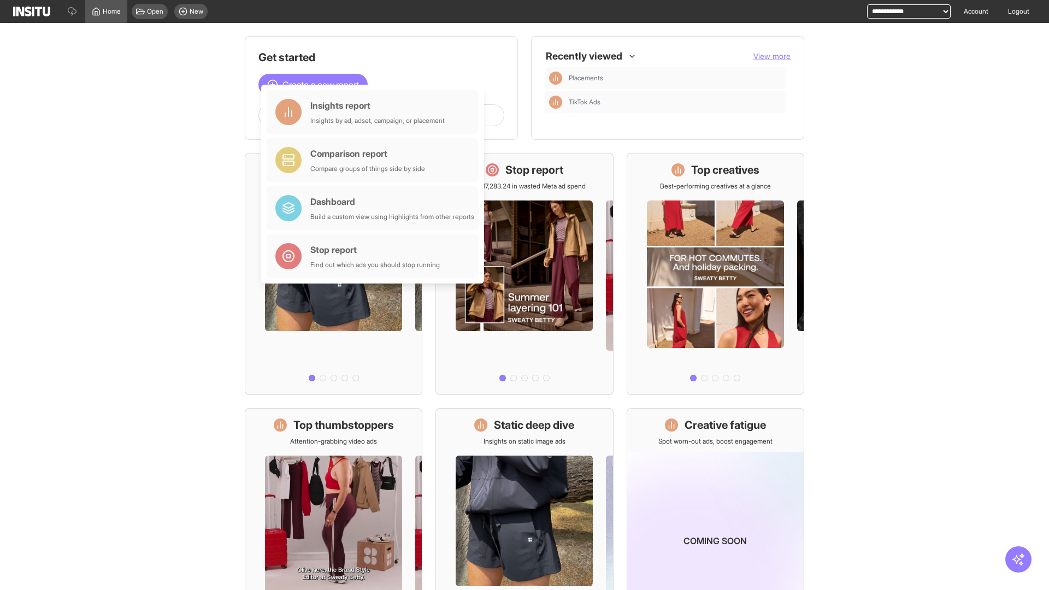 This screenshot has height=590, width=1049. I want to click on a: Top creativesBest-performing creatives at a glance, so click(715, 274).